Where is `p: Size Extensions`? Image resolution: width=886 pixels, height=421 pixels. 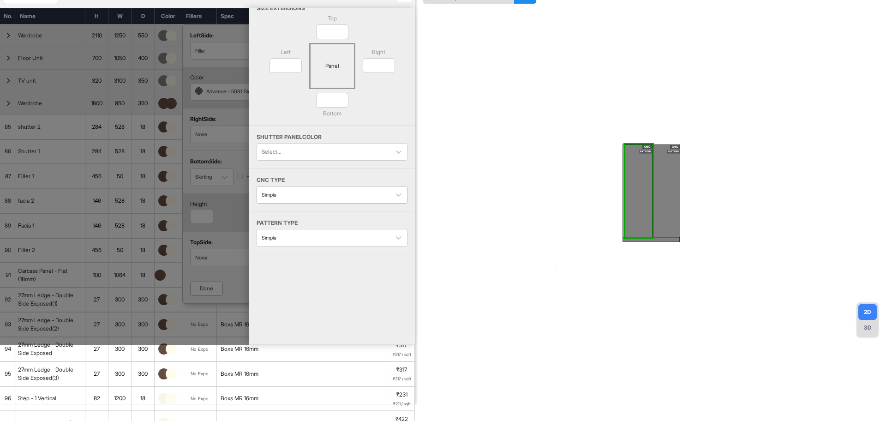 p: Size Extensions is located at coordinates (332, 8).